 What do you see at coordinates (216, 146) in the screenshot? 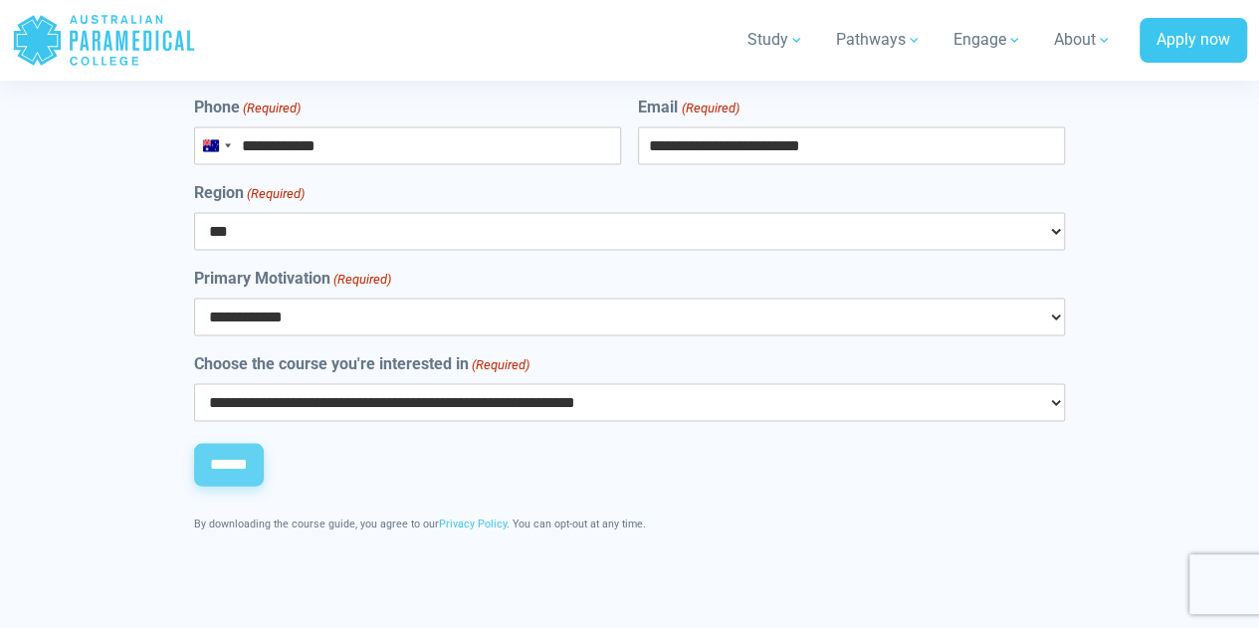
I see `button: Selected country` at bounding box center [216, 146].